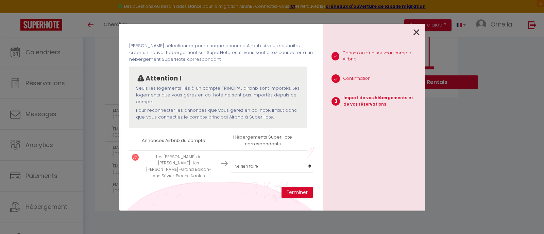 The height and width of the screenshot is (234, 544). I want to click on span: 3, so click(336, 101).